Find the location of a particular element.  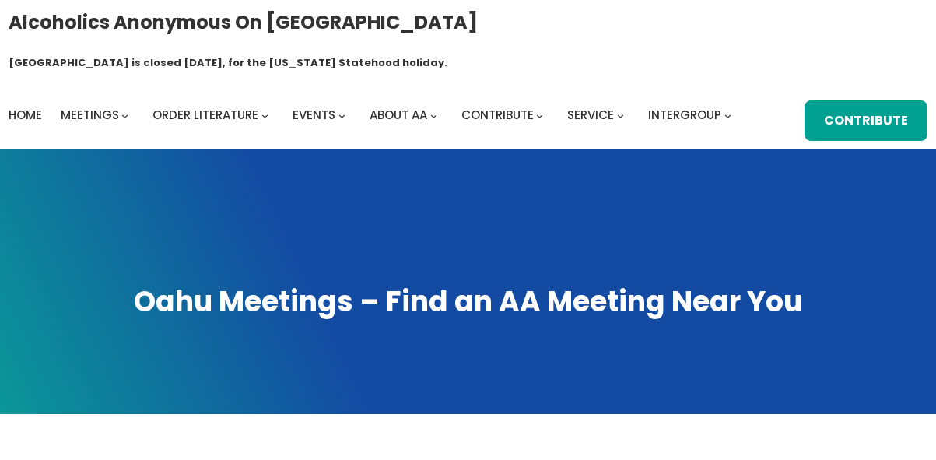

a: Events is located at coordinates (314, 115).